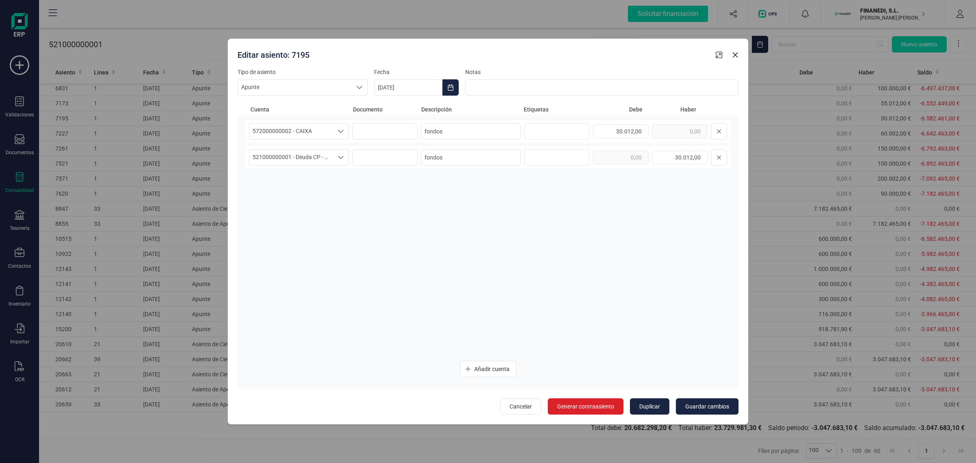  What do you see at coordinates (557, 109) in the screenshot?
I see `span: Etiquetas` at bounding box center [557, 109].